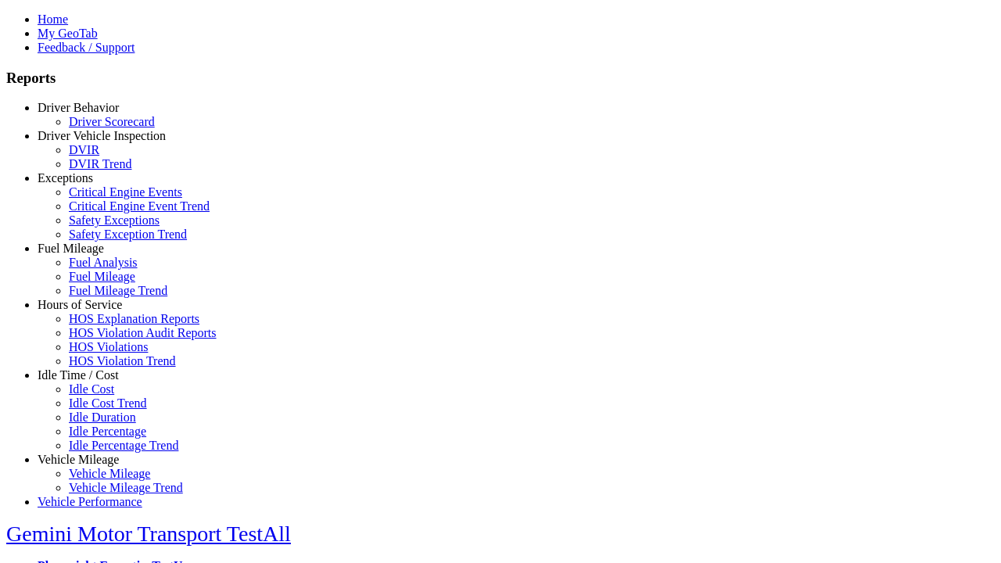 This screenshot has height=563, width=1001. What do you see at coordinates (114, 220) in the screenshot?
I see `a: Safety Exceptions` at bounding box center [114, 220].